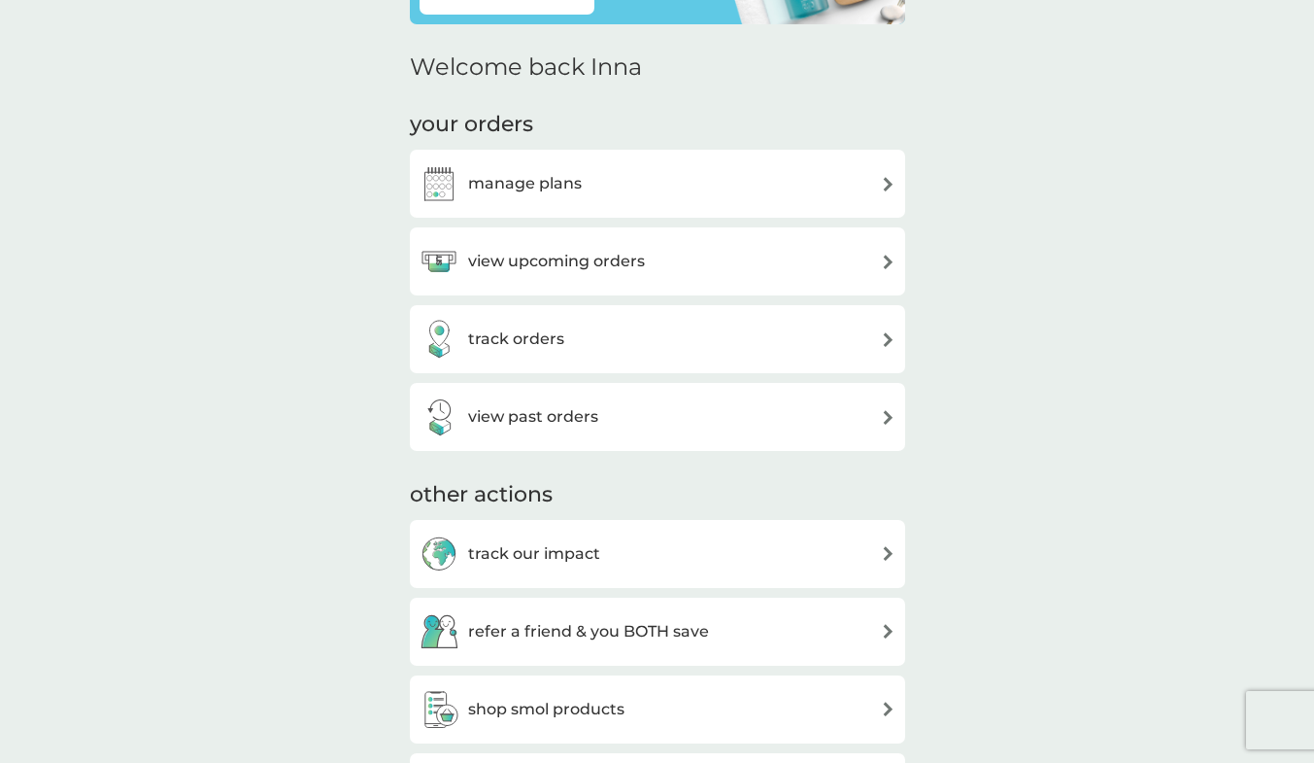 Image resolution: width=1314 pixels, height=763 pixels. Describe the element at coordinates (546, 709) in the screenshot. I see `h3: shop smol products` at that location.